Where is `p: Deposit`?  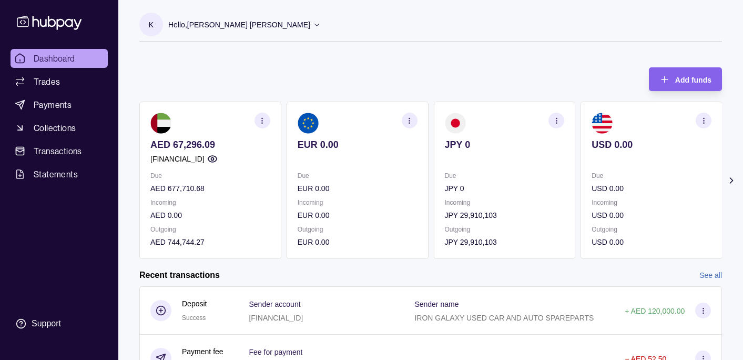
p: Deposit is located at coordinates (194, 304).